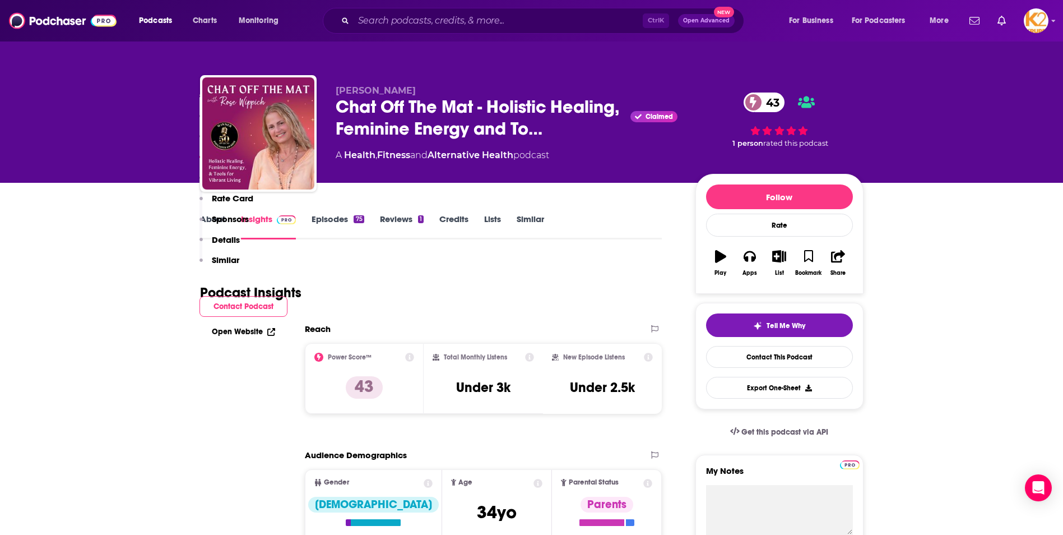  Describe the element at coordinates (779, 475) in the screenshot. I see `label: My Notes` at that location.